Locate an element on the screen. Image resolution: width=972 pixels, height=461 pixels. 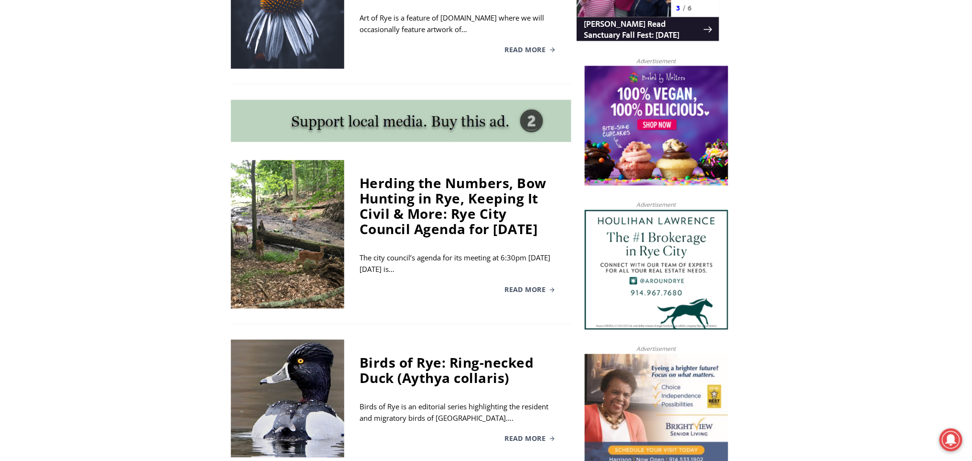
img: support local media, buy this ad is located at coordinates (401, 121).